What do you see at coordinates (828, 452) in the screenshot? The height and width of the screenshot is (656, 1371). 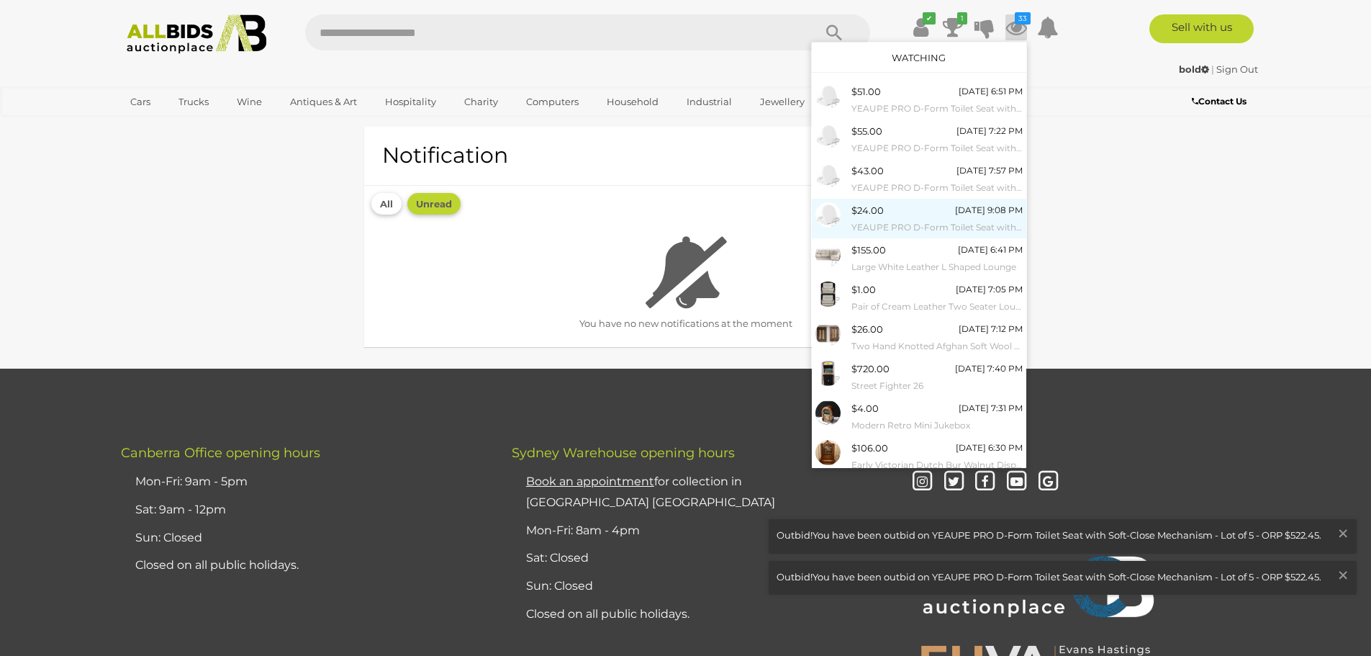 I see `img: 53538-1a.jpg` at bounding box center [828, 452].